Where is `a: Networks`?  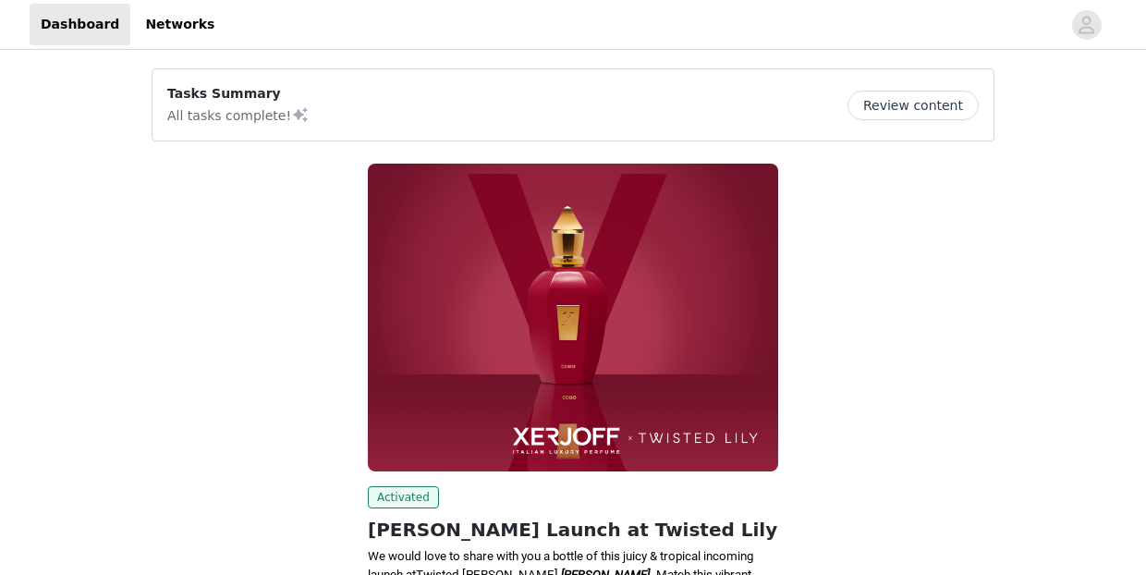 a: Networks is located at coordinates (179, 24).